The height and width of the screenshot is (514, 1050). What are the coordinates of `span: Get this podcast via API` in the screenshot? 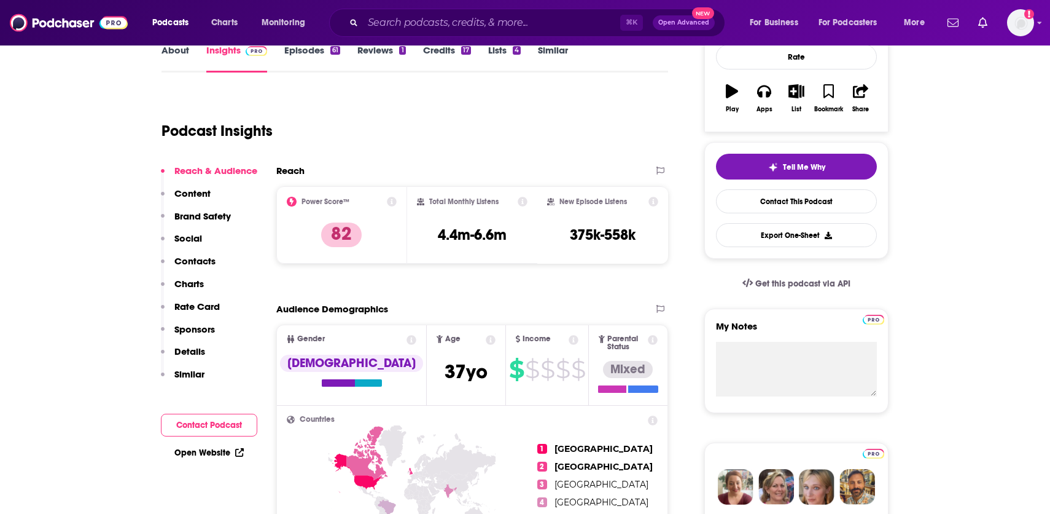 It's located at (803, 283).